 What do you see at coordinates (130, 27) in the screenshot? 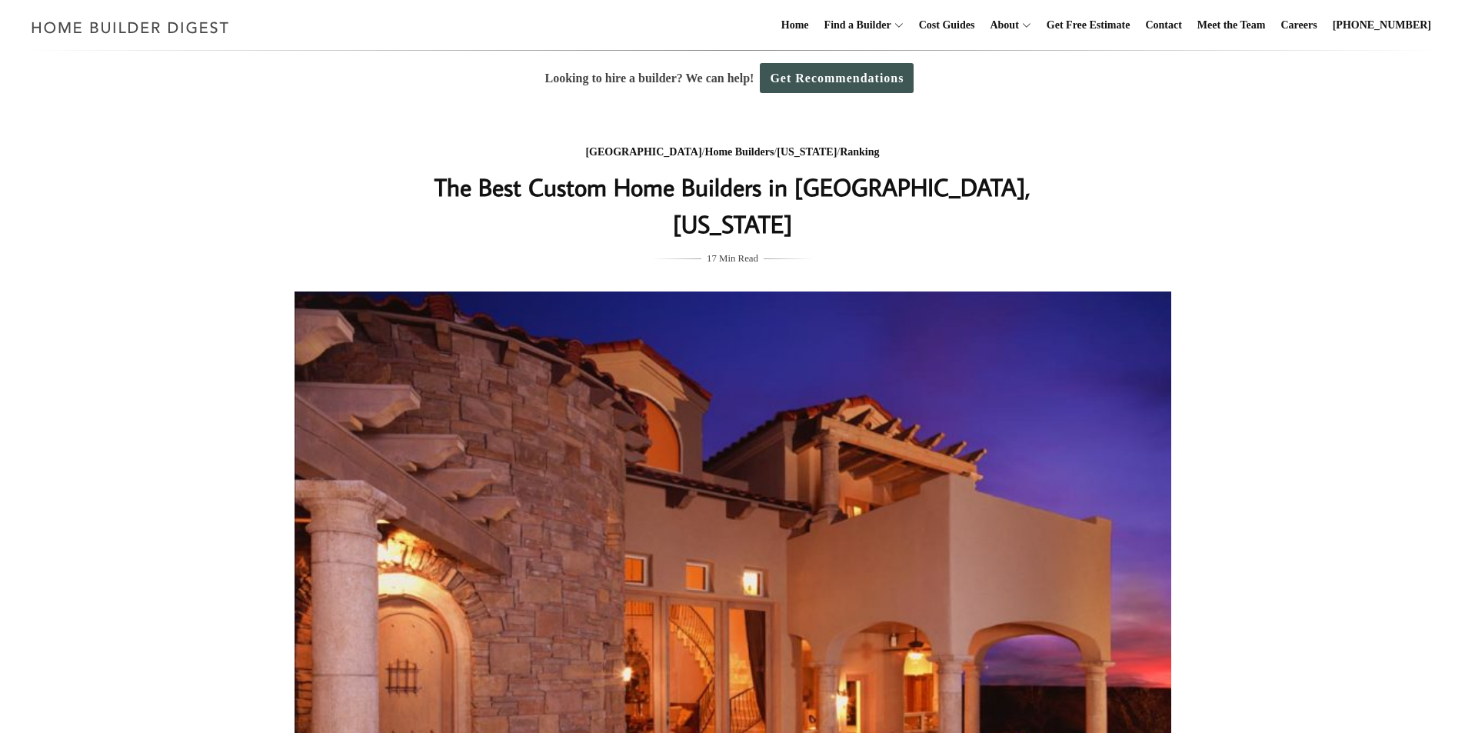
I see `img: Home Builder Digest` at bounding box center [130, 27].